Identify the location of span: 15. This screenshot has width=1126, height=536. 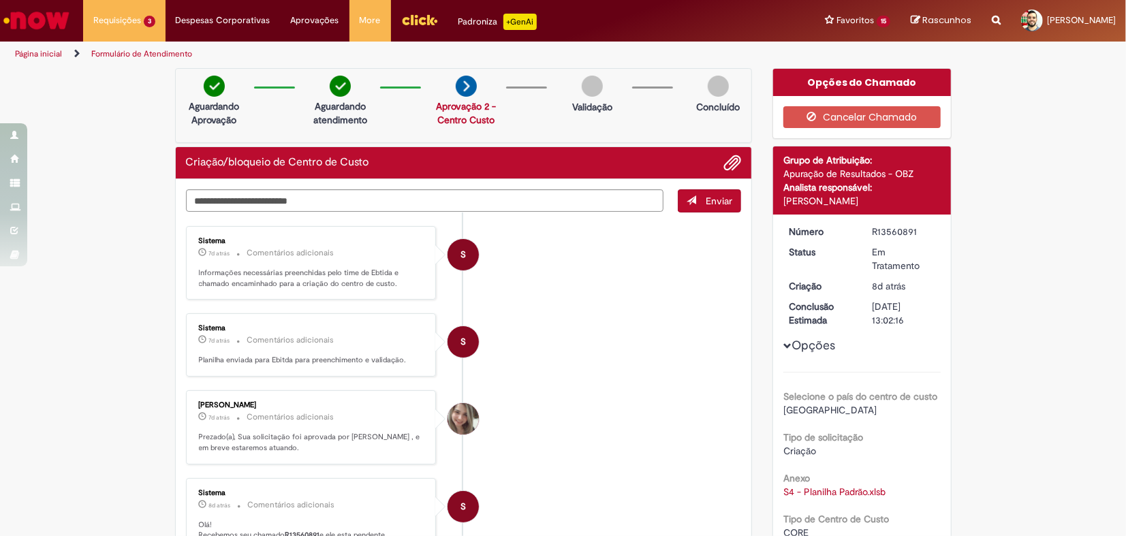
(884, 21).